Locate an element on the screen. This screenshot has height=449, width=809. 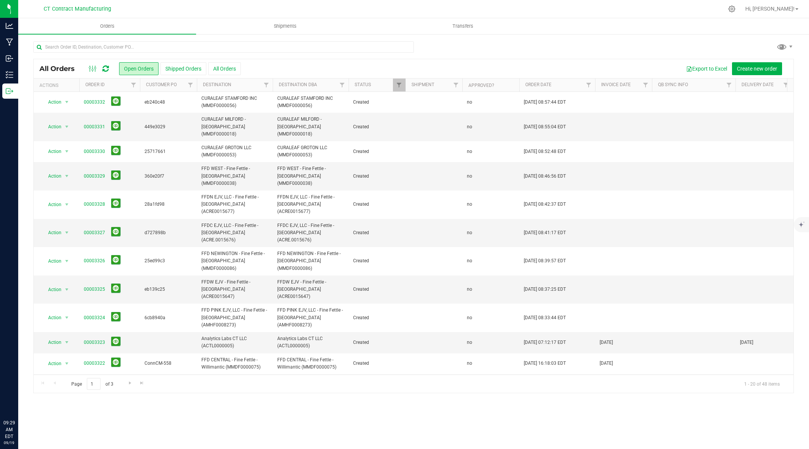
span: Transfers is located at coordinates (463, 26).